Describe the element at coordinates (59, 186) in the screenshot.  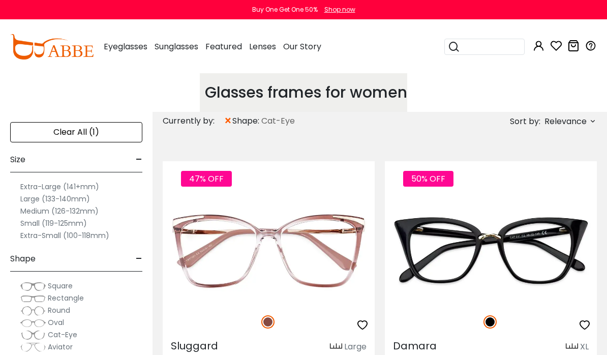
I see `label: Extra-Large (141+mm)` at that location.